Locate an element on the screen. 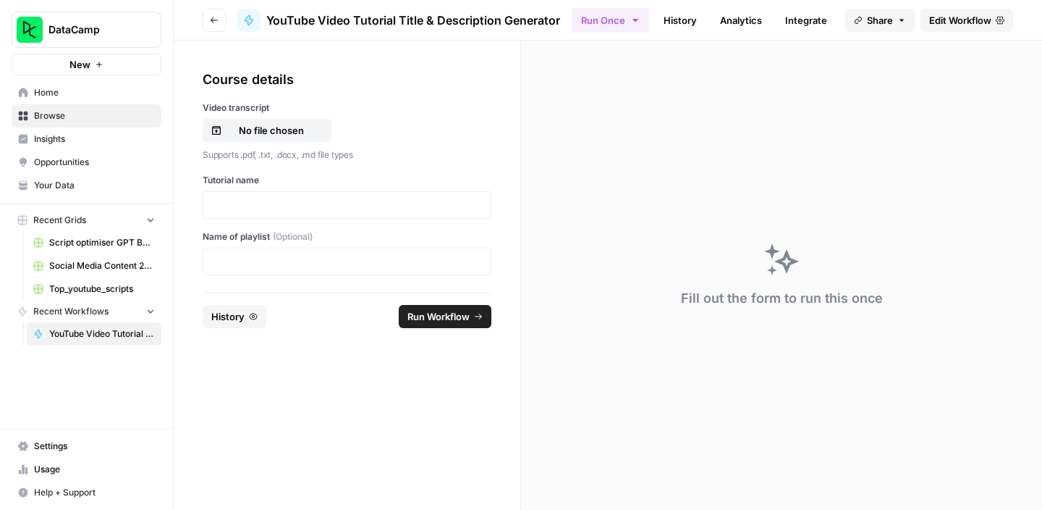  div: Course details is located at coordinates (347, 80).